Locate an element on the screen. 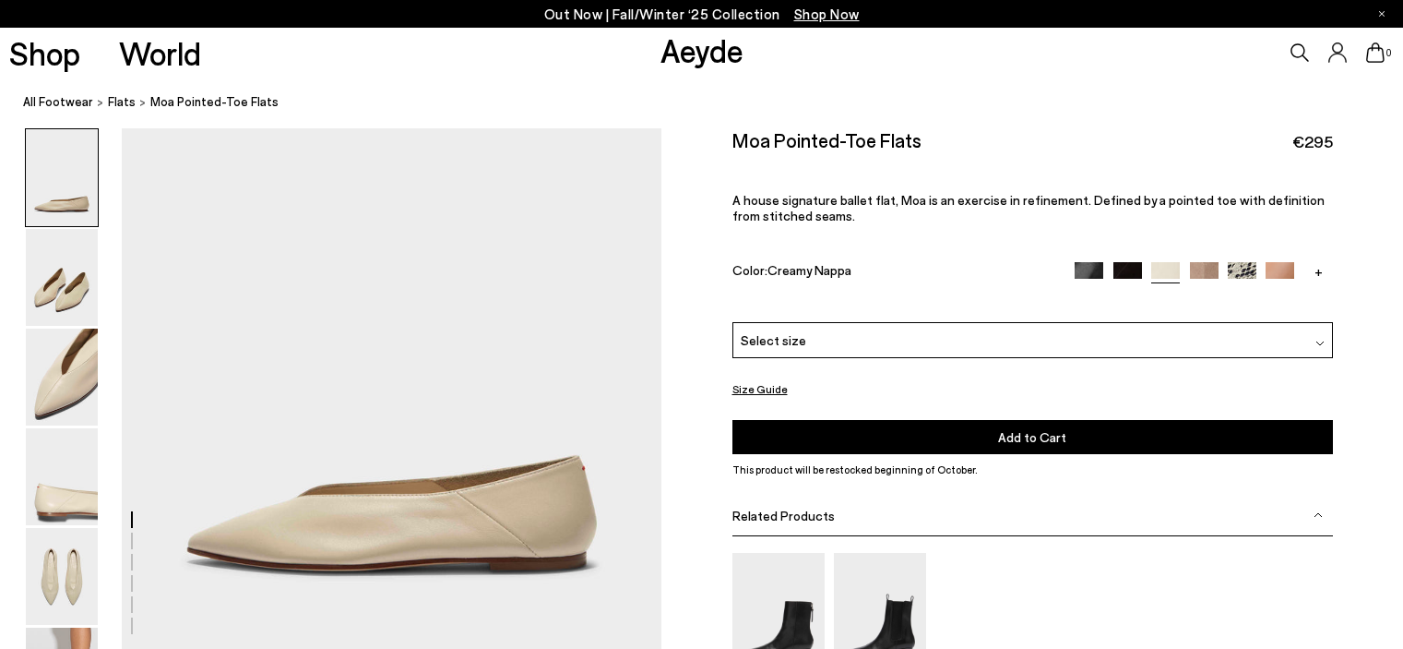 Image resolution: width=1403 pixels, height=649 pixels. a: Aeyde is located at coordinates (702, 50).